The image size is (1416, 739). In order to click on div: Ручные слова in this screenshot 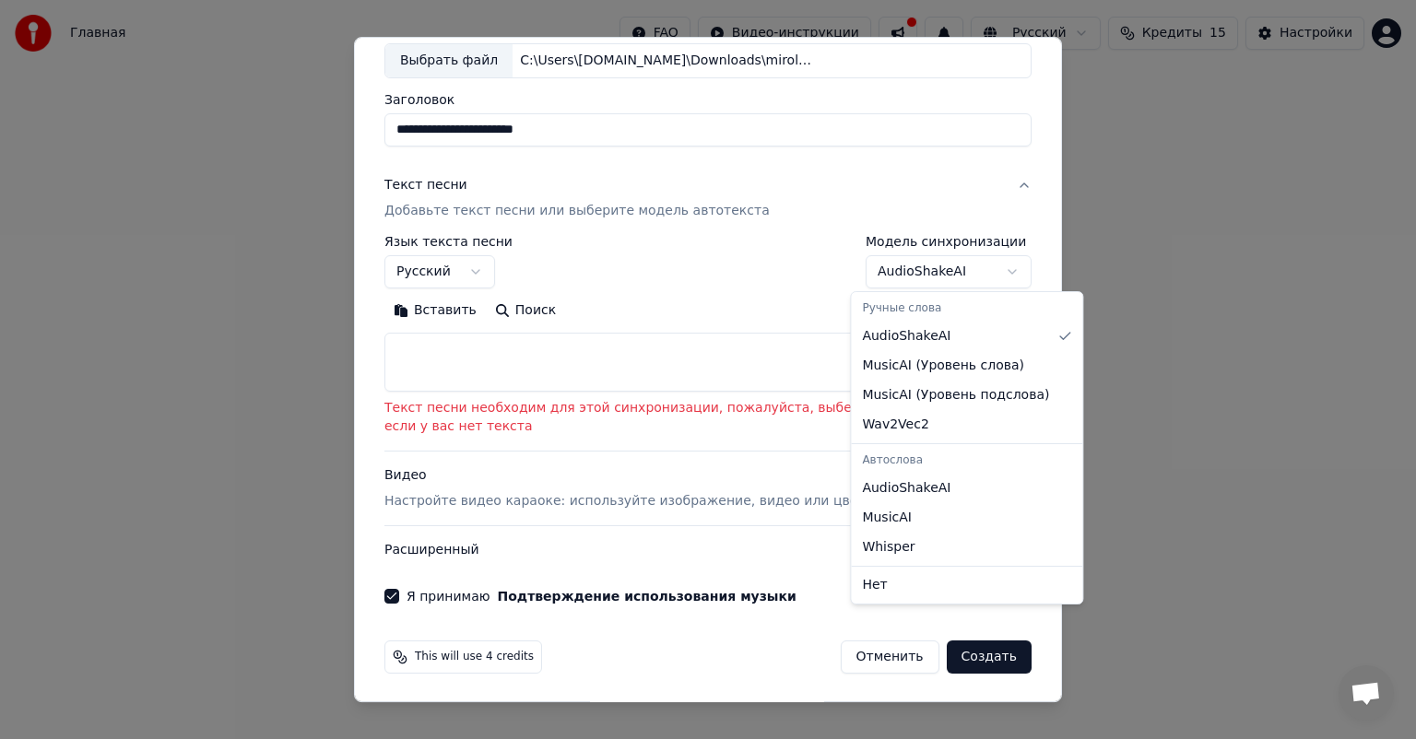, I will do `click(966, 309)`.